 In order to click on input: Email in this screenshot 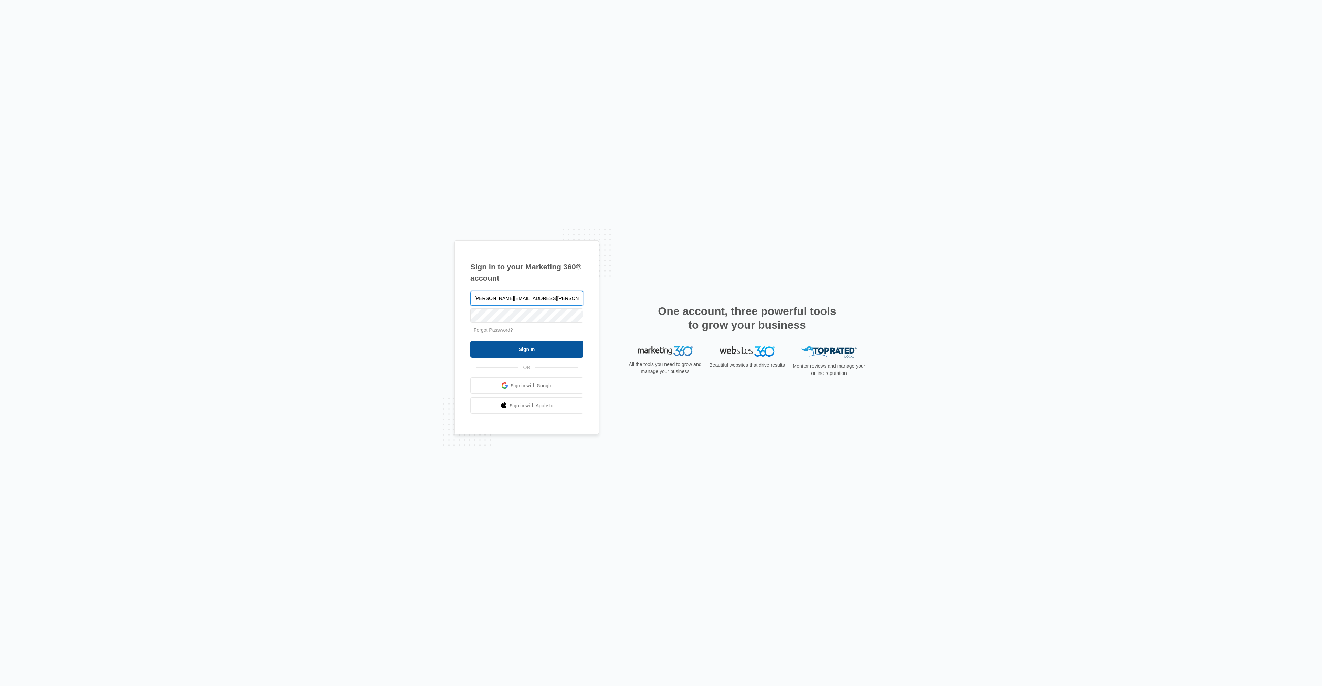, I will do `click(527, 298)`.